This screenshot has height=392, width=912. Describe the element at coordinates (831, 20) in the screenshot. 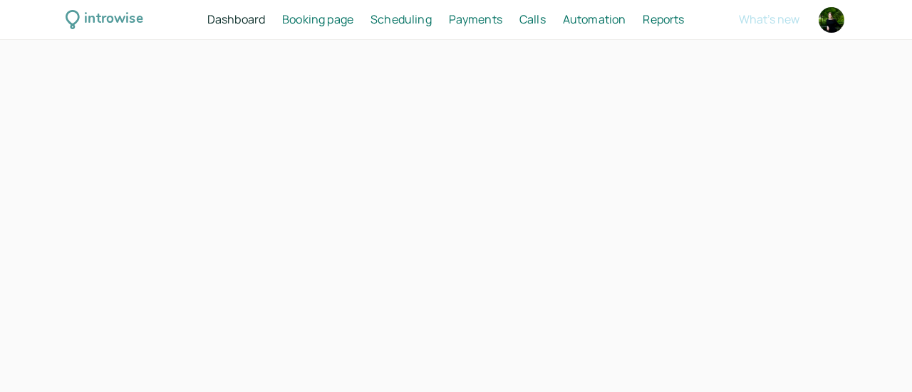

I see `a: Account` at that location.